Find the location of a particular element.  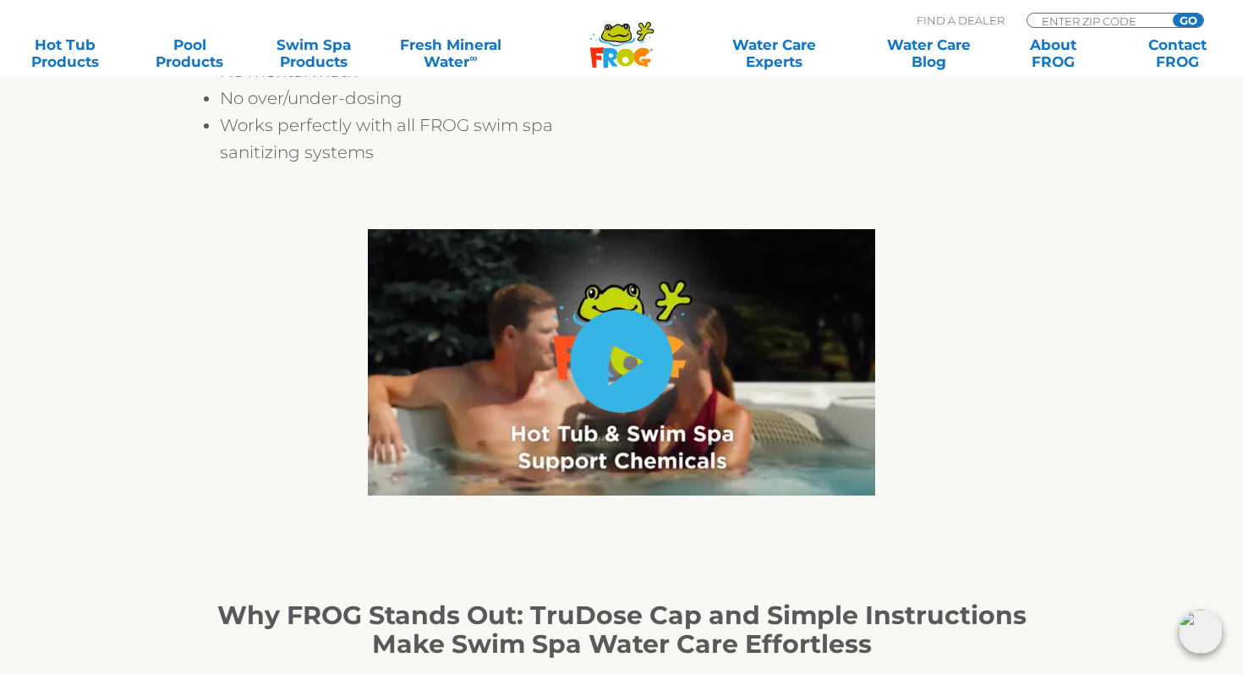

a: PoolProducts is located at coordinates (189, 53).